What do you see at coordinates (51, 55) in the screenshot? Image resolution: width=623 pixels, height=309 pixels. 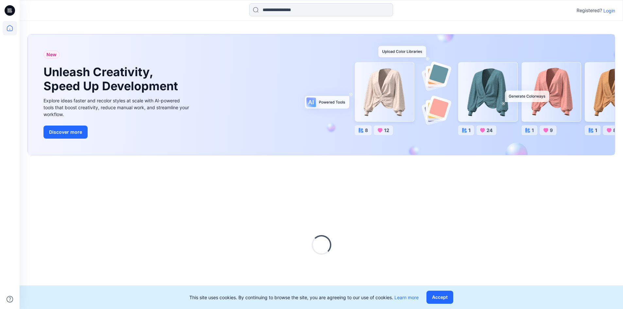 I see `span: New` at bounding box center [51, 55].